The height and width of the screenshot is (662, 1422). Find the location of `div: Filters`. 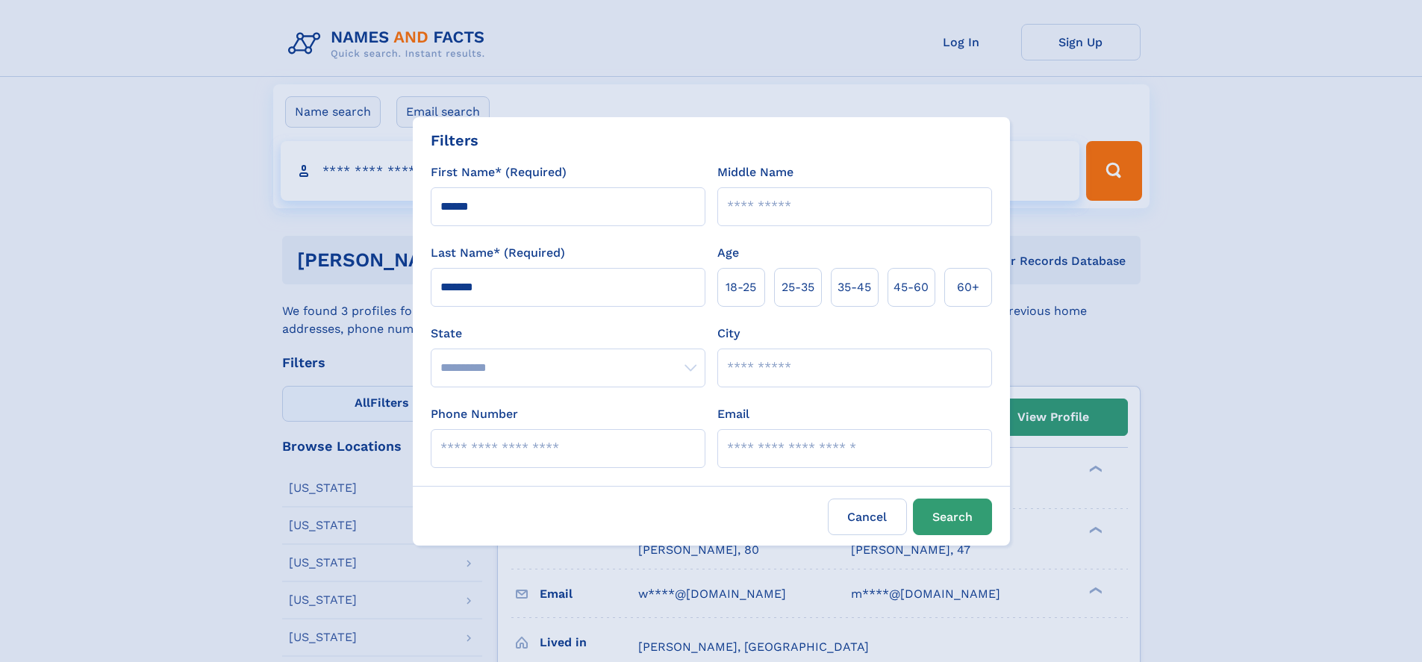

div: Filters is located at coordinates (455, 140).